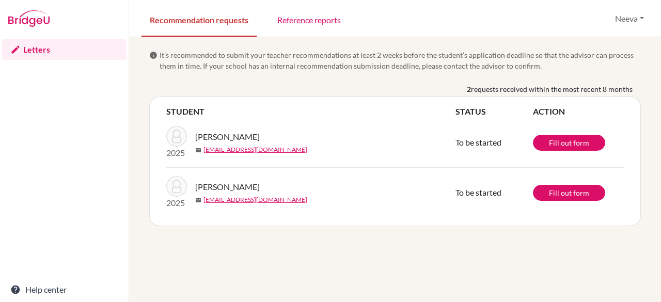  Describe the element at coordinates (311, 112) in the screenshot. I see `th: STUDENT` at that location.